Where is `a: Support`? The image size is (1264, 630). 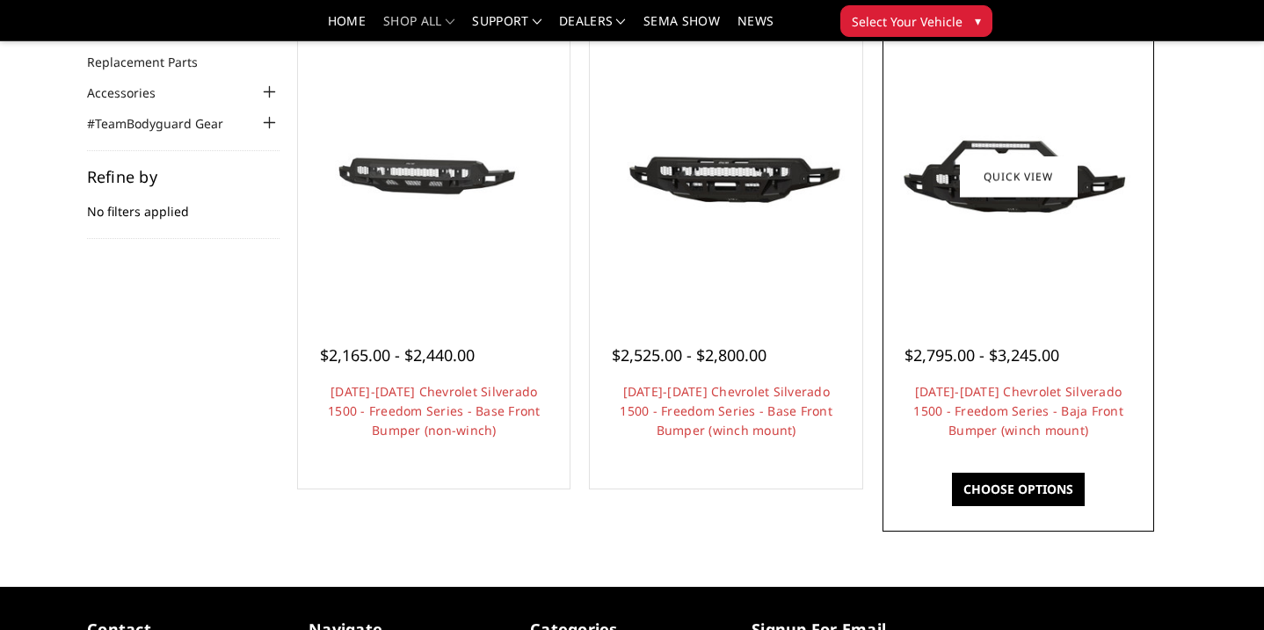 a: Support is located at coordinates (506, 27).